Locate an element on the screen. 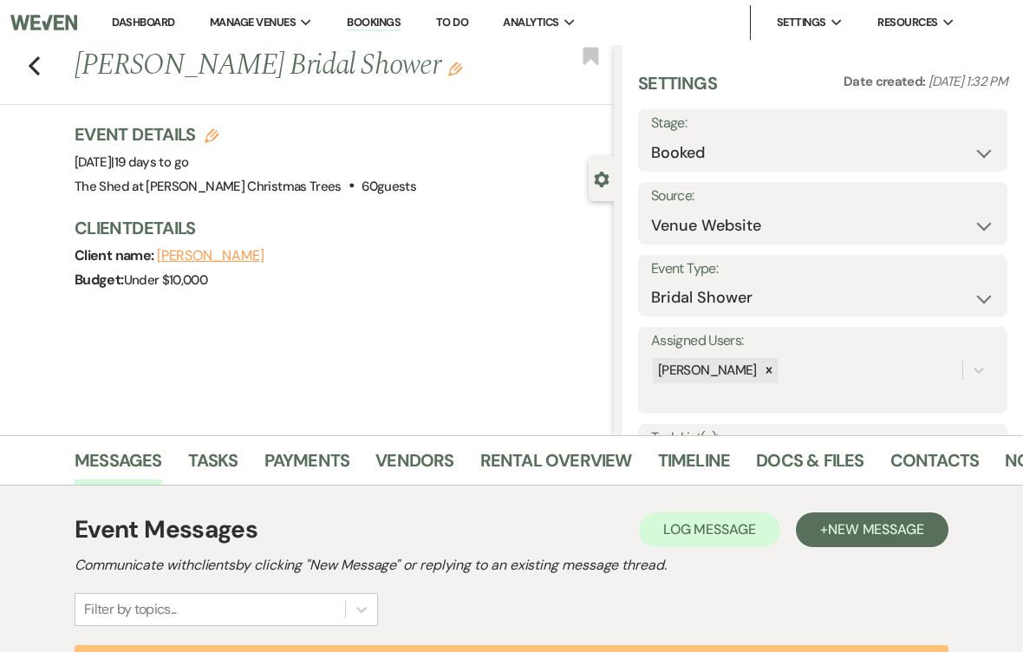 This screenshot has width=1023, height=652. button: Log Message is located at coordinates (709, 530).